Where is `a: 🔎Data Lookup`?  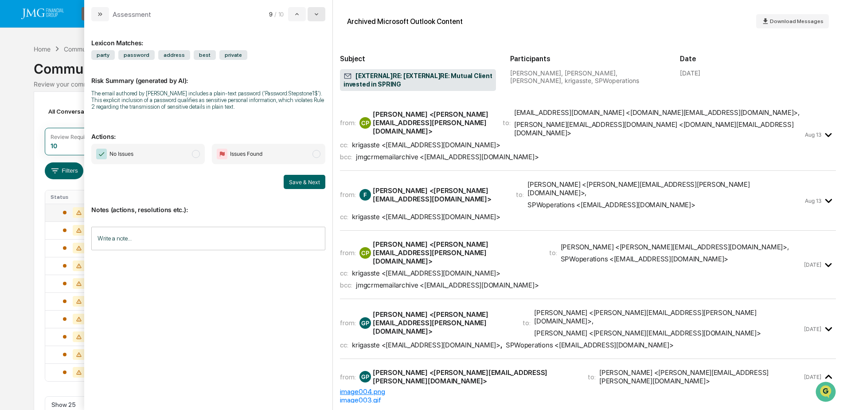 a: 🔎Data Lookup is located at coordinates (32, 203).